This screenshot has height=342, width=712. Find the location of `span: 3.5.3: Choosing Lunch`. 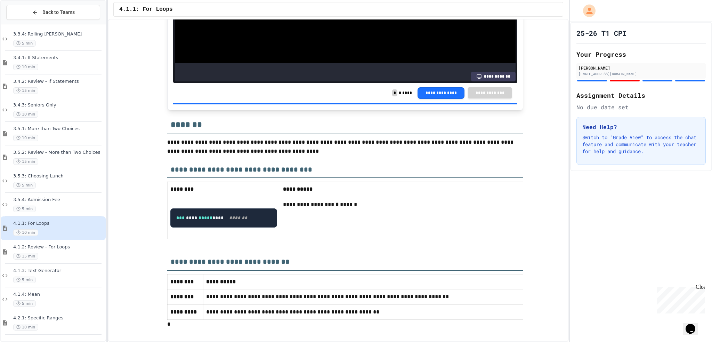

span: 3.5.3: Choosing Lunch is located at coordinates (59, 176).